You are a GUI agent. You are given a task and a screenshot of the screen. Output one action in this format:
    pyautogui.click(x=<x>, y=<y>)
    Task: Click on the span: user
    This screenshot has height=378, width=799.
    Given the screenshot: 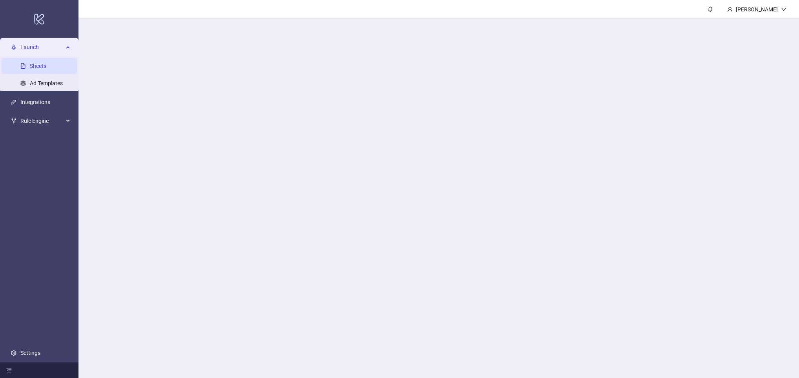 What is the action you would take?
    pyautogui.click(x=730, y=9)
    